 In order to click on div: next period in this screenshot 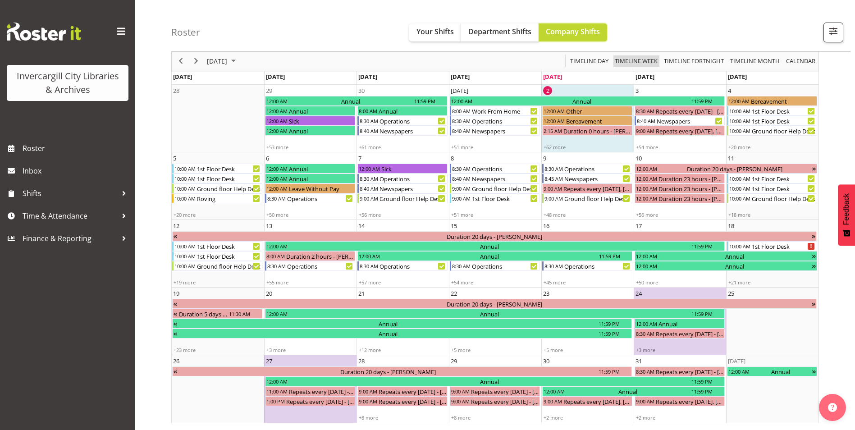, I will do `click(196, 61)`.